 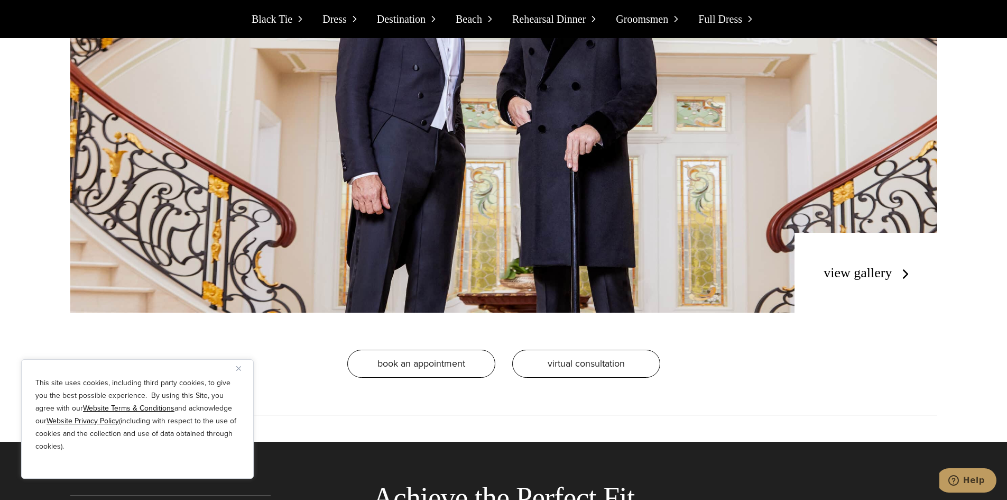 What do you see at coordinates (720, 19) in the screenshot?
I see `span: Full Dress` at bounding box center [720, 19].